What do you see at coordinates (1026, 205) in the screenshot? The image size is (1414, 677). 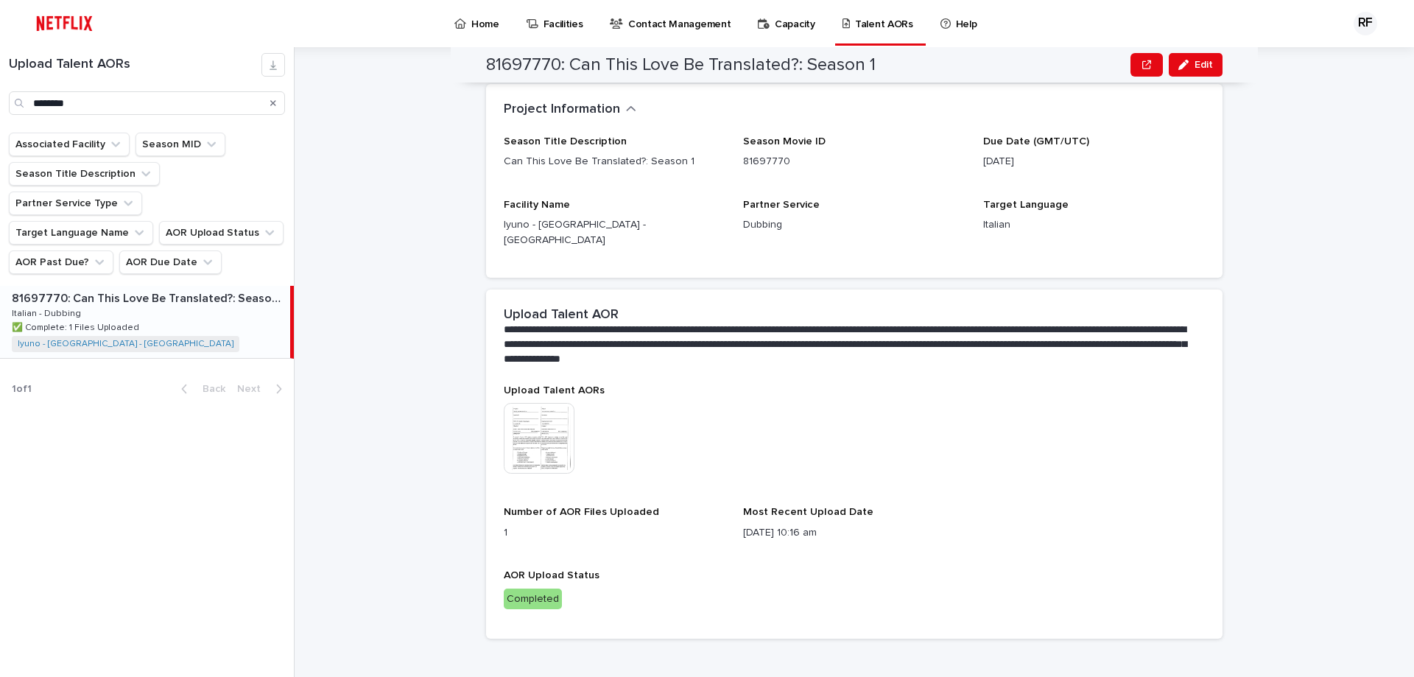 I see `span: Target Language` at bounding box center [1026, 205].